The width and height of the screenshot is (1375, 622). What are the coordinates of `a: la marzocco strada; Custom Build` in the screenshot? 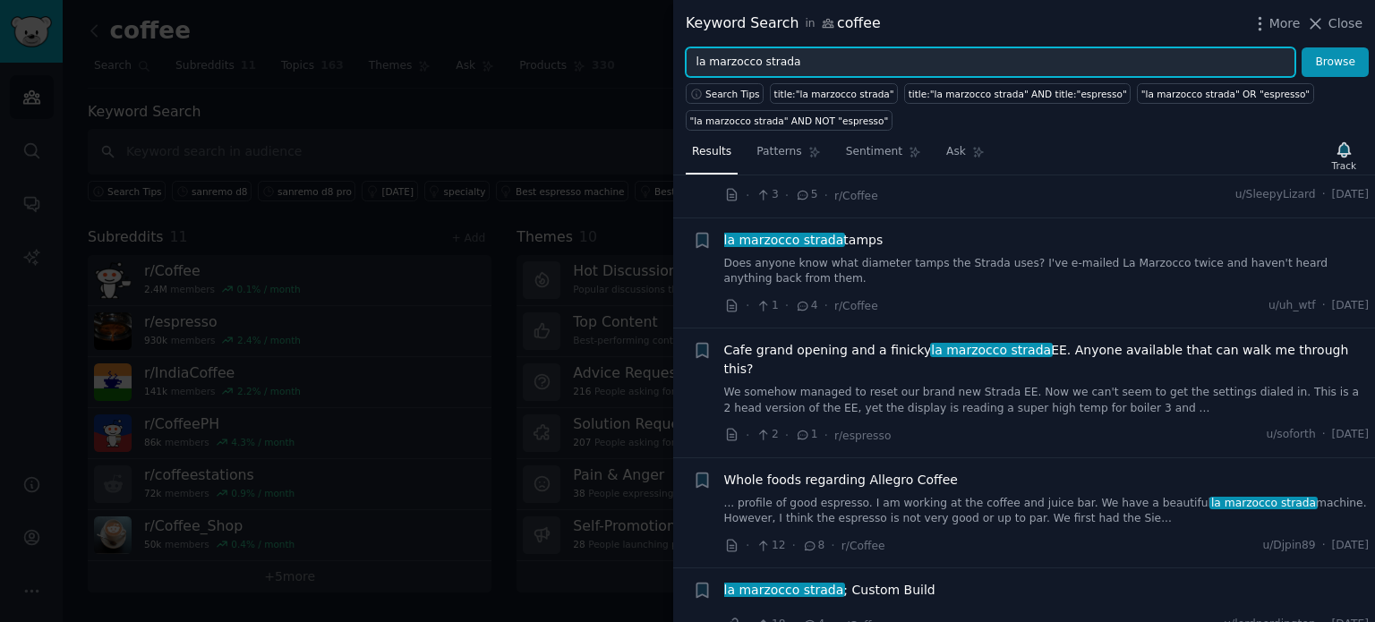 It's located at (830, 590).